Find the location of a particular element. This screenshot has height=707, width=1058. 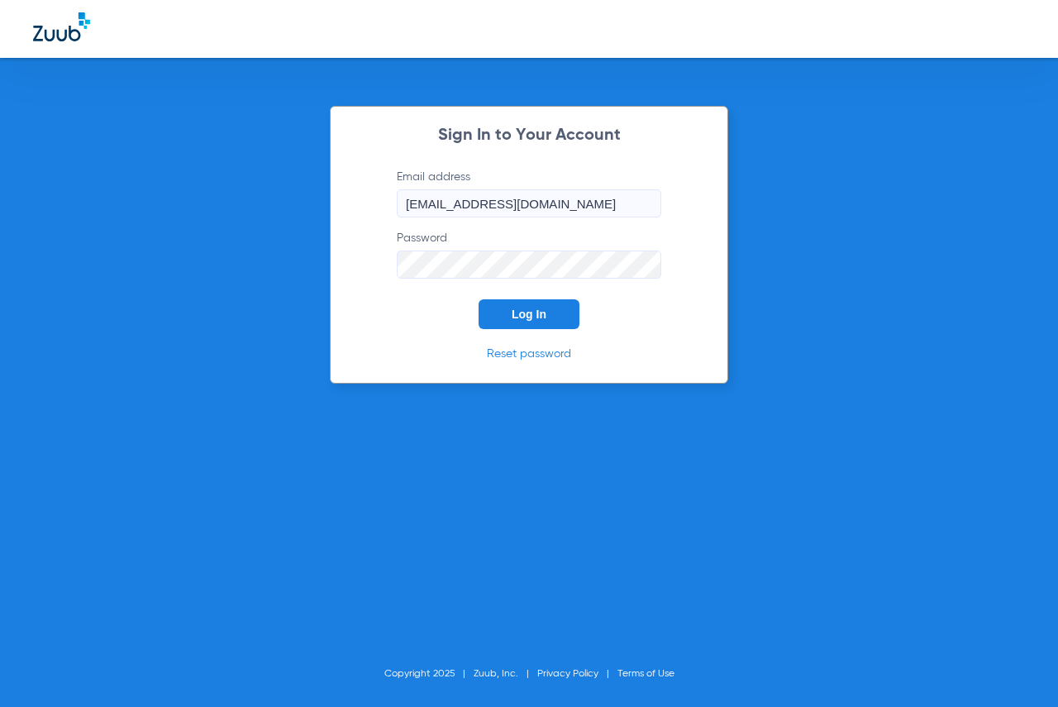

button: Log In is located at coordinates (529, 314).